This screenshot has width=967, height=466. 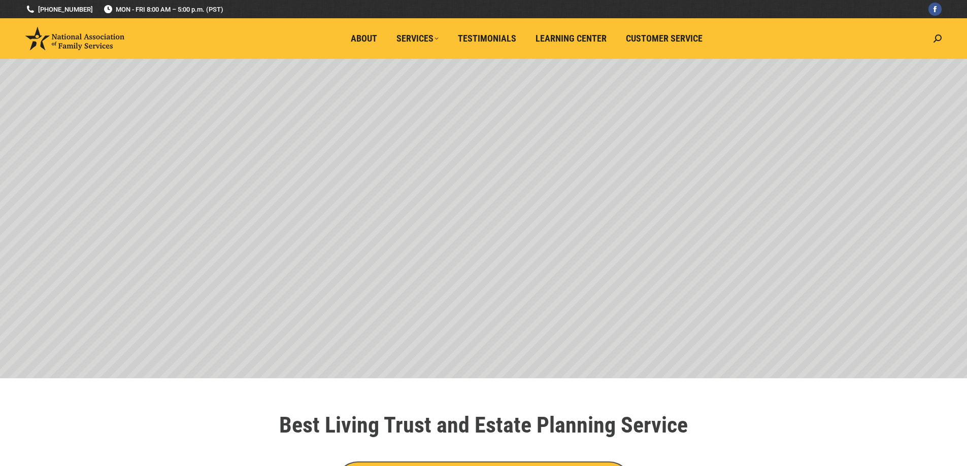 What do you see at coordinates (664, 39) in the screenshot?
I see `span: Customer Service` at bounding box center [664, 39].